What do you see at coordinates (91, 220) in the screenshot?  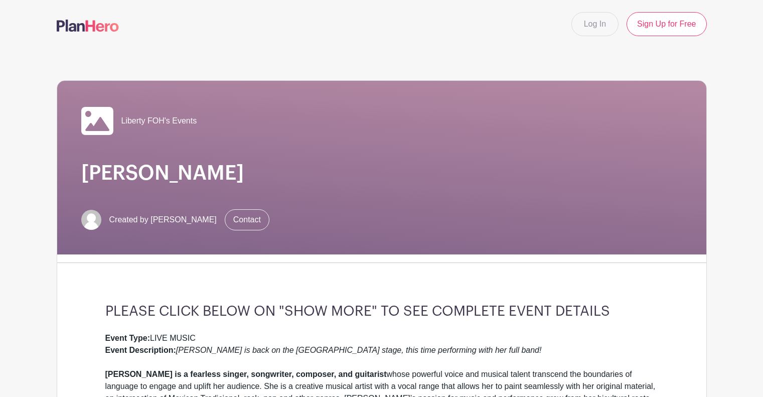 I see `img: default-ce2991bfa6775e67f084385cd625a349d9dcbb7a52a09fb2fda1e96e2d18dcdb.png` at bounding box center [91, 220].